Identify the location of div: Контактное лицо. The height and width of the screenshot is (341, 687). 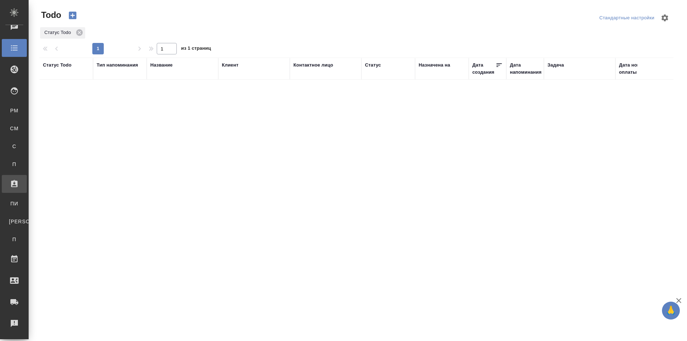
(313, 65).